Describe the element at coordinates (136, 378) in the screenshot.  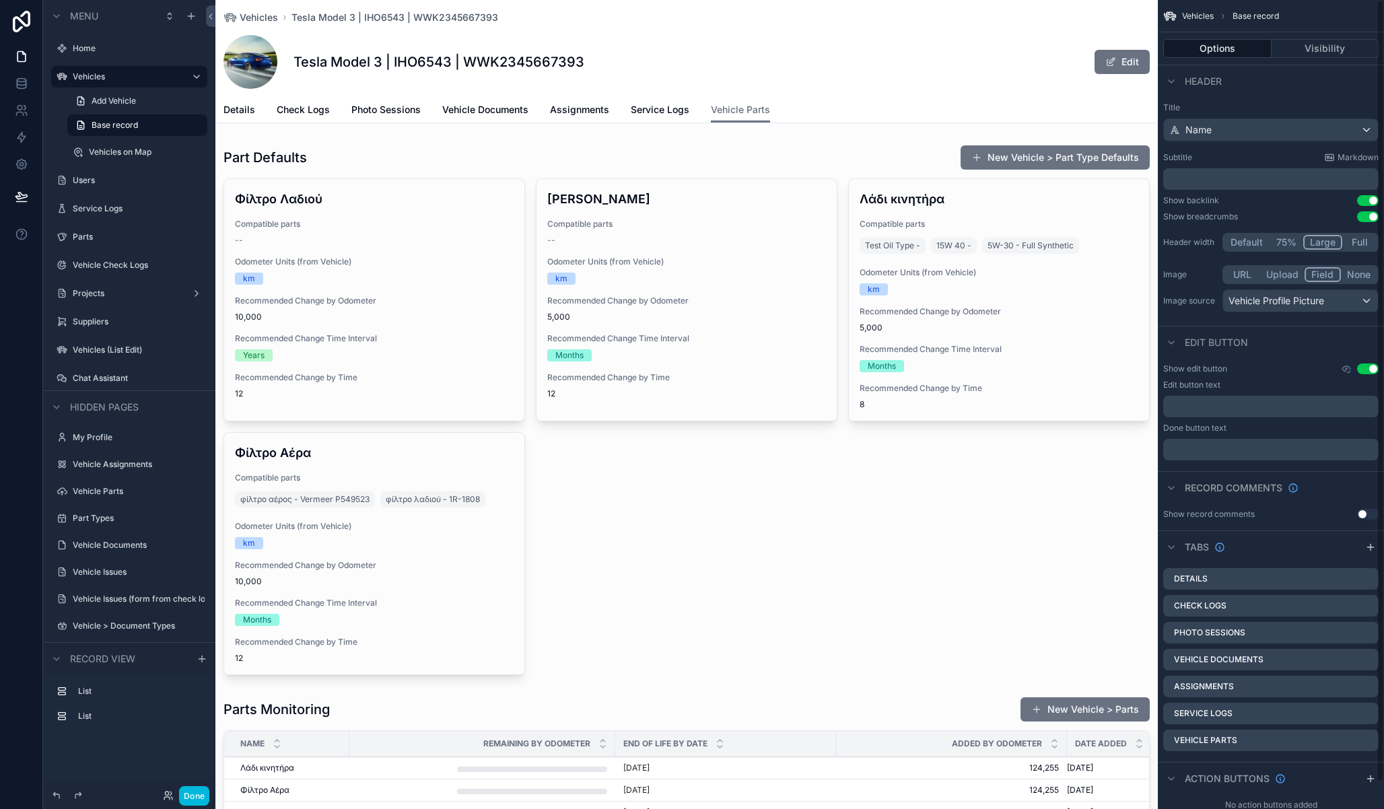
I see `a: Chat Assistant` at that location.